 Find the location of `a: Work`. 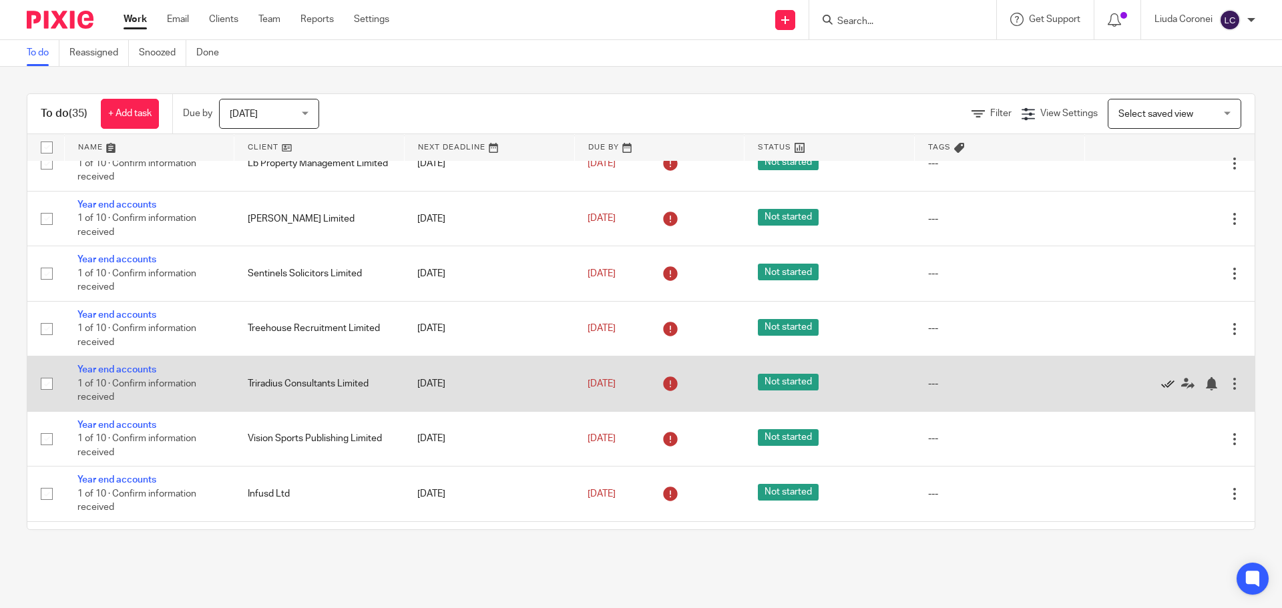

a: Work is located at coordinates (135, 19).